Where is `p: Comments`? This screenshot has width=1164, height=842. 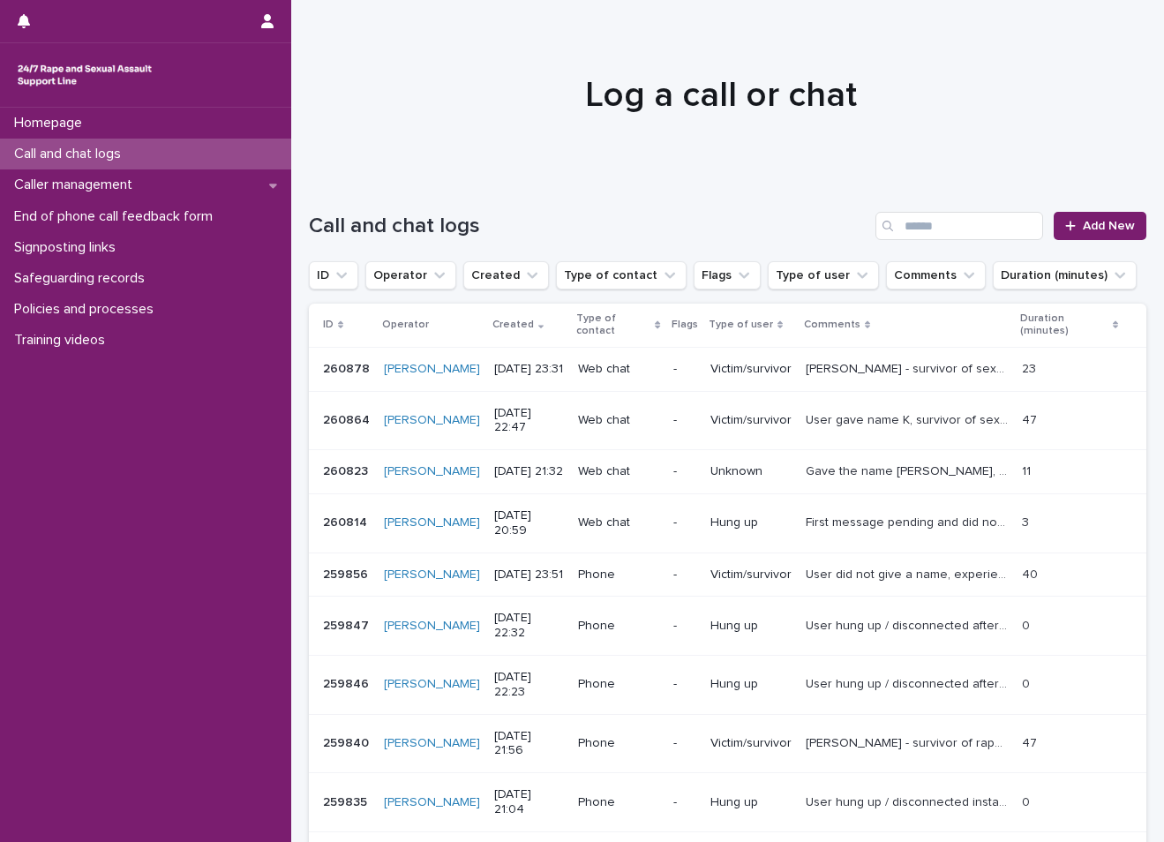
p: Comments is located at coordinates (832, 325).